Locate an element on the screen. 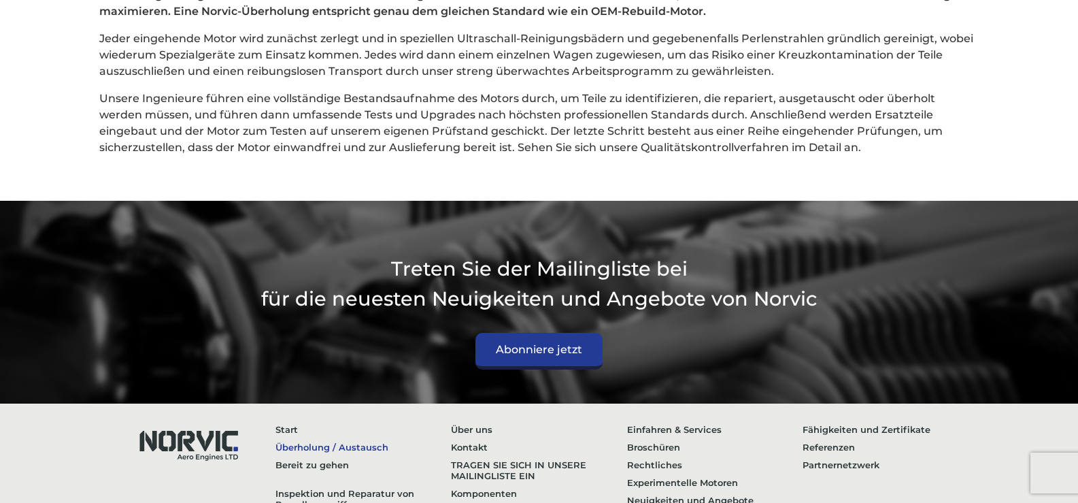 The width and height of the screenshot is (1078, 503). a: Fähigkeiten und Zertifikate is located at coordinates (891, 429).